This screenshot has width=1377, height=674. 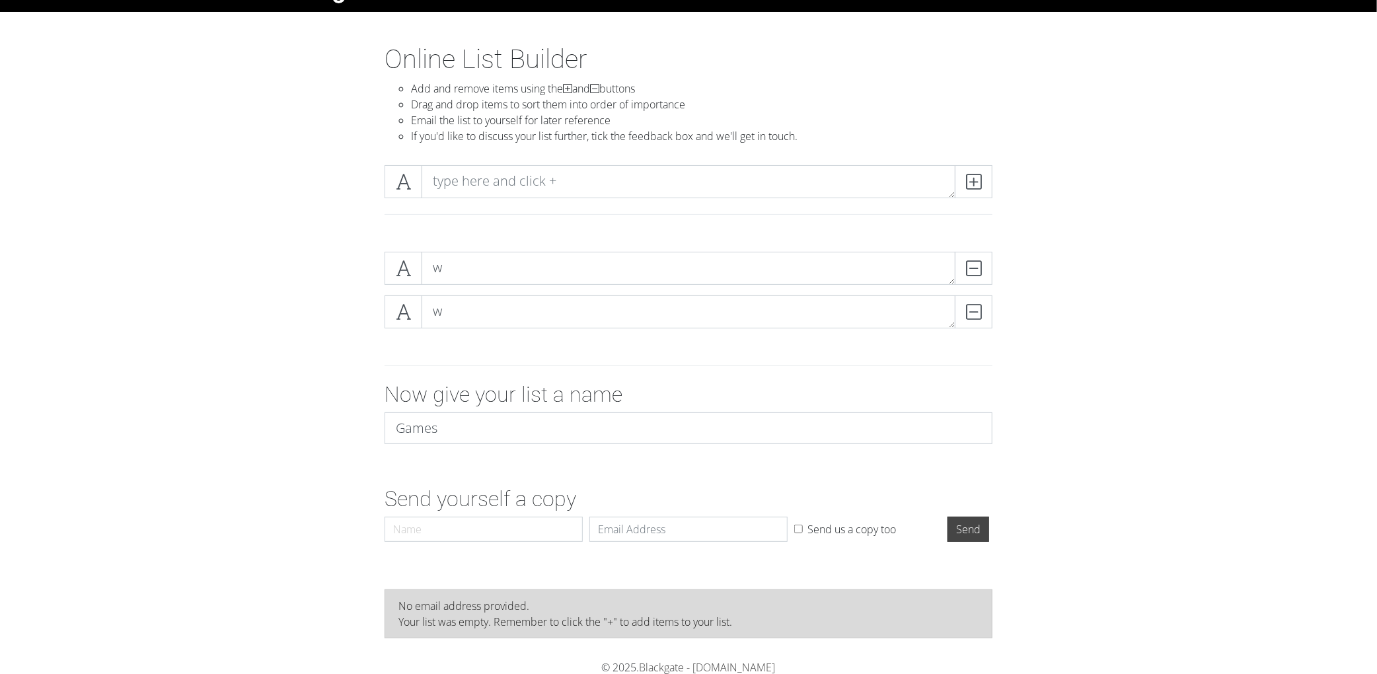 I want to click on input: Name, so click(x=484, y=529).